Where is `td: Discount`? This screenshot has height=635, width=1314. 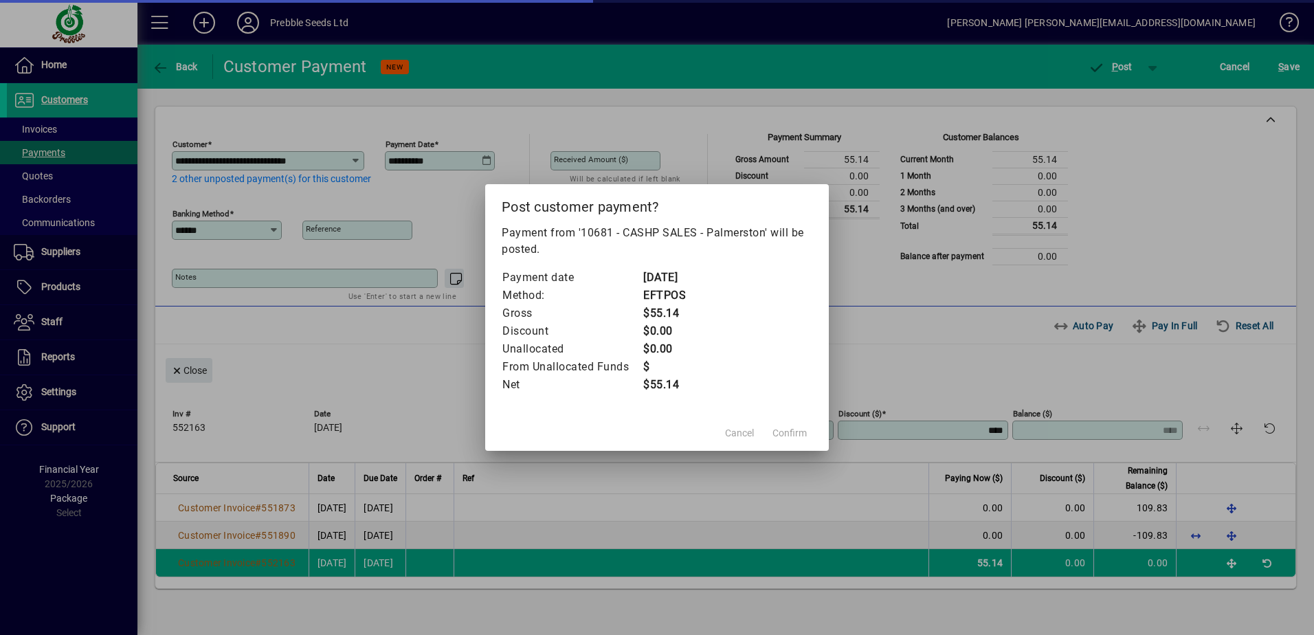 td: Discount is located at coordinates (572, 331).